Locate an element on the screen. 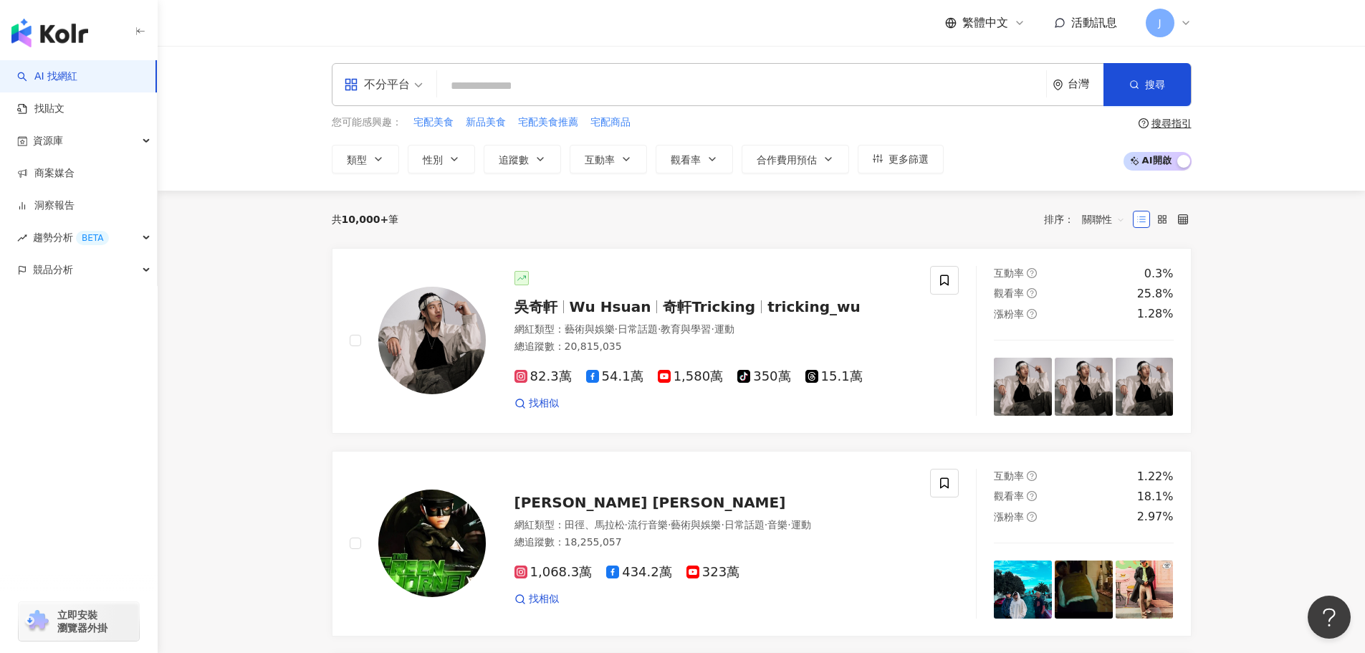 The height and width of the screenshot is (653, 1365). a: 找相似 is located at coordinates (537, 403).